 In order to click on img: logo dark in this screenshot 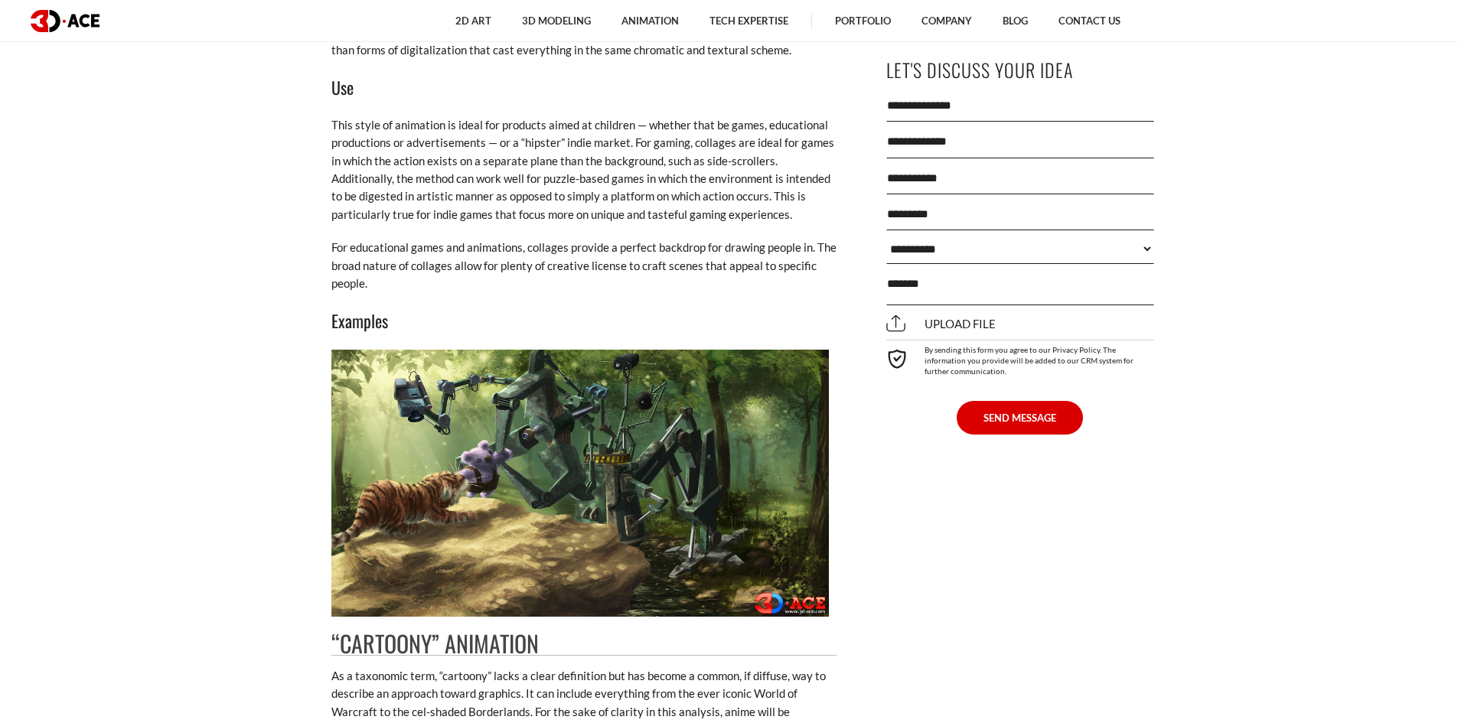, I will do `click(65, 21)`.